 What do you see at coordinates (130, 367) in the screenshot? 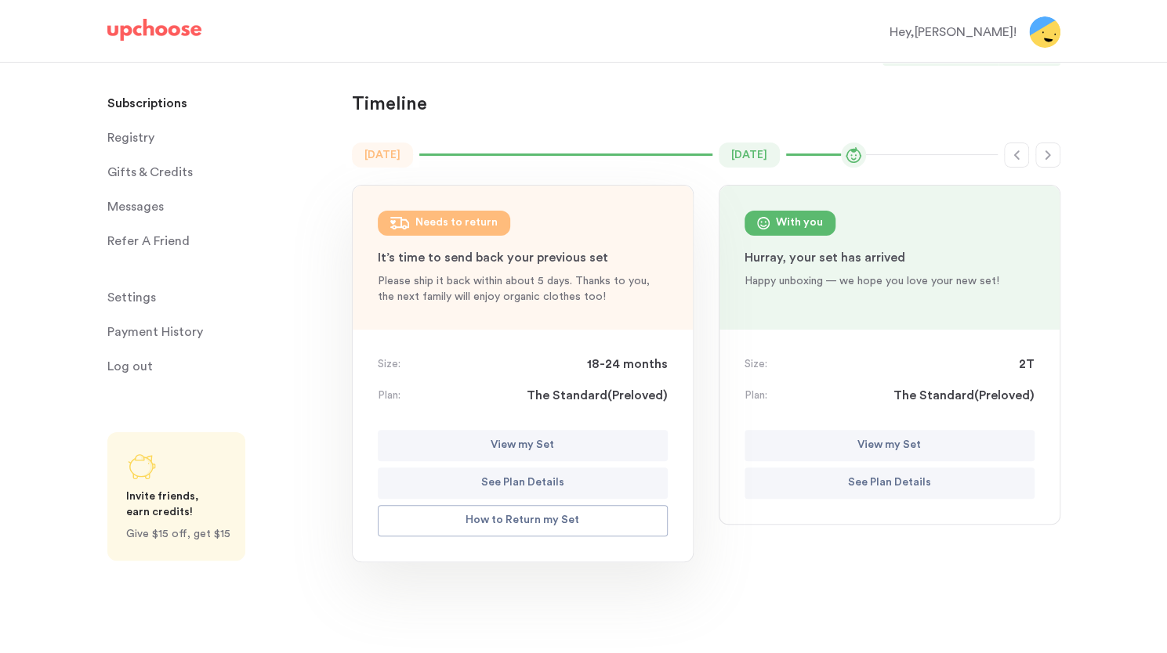
I see `span: Log out` at bounding box center [130, 367].